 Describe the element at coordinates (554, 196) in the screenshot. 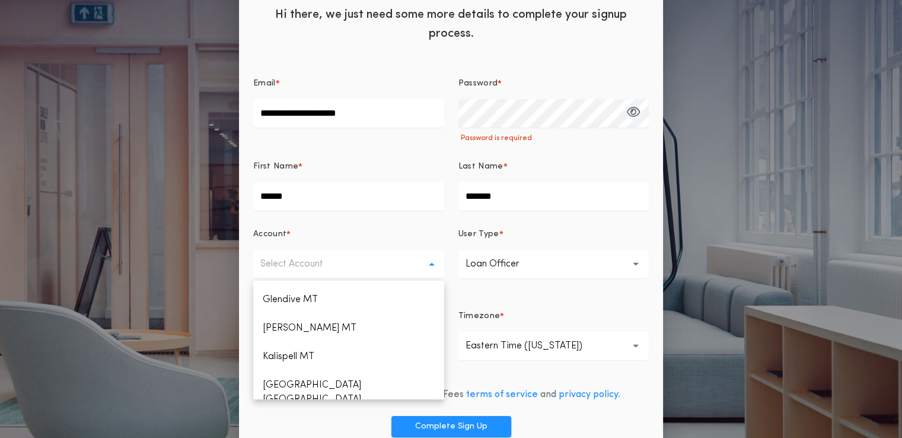

I see `input: Last Name*` at that location.